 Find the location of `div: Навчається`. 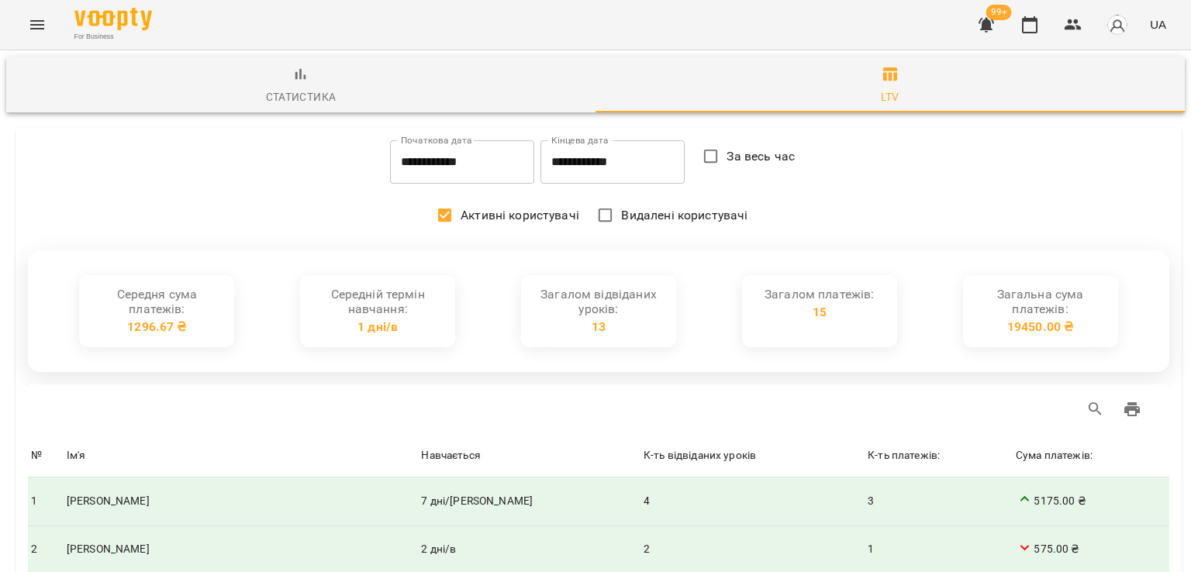

div: Навчається is located at coordinates (451, 456).